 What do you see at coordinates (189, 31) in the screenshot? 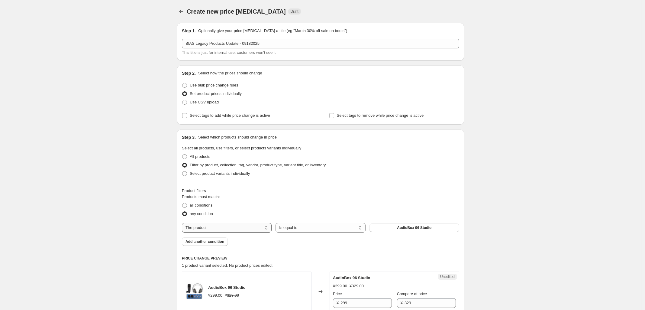
I see `h2: Step 1.` at bounding box center [189, 31].